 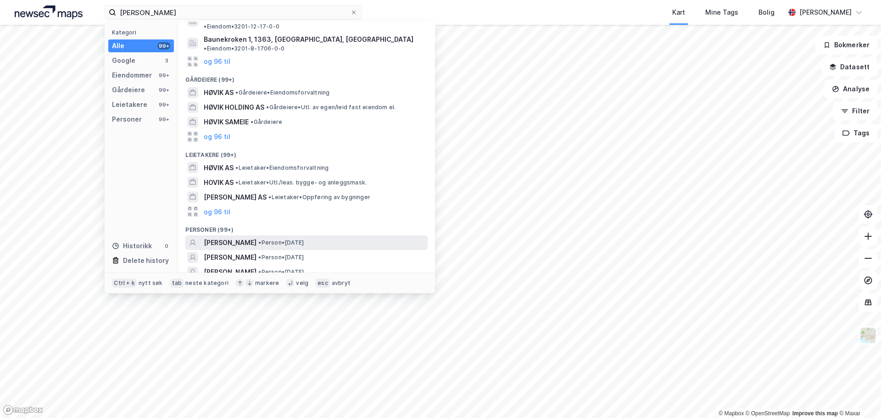 I want to click on a: Mapbox, so click(x=731, y=413).